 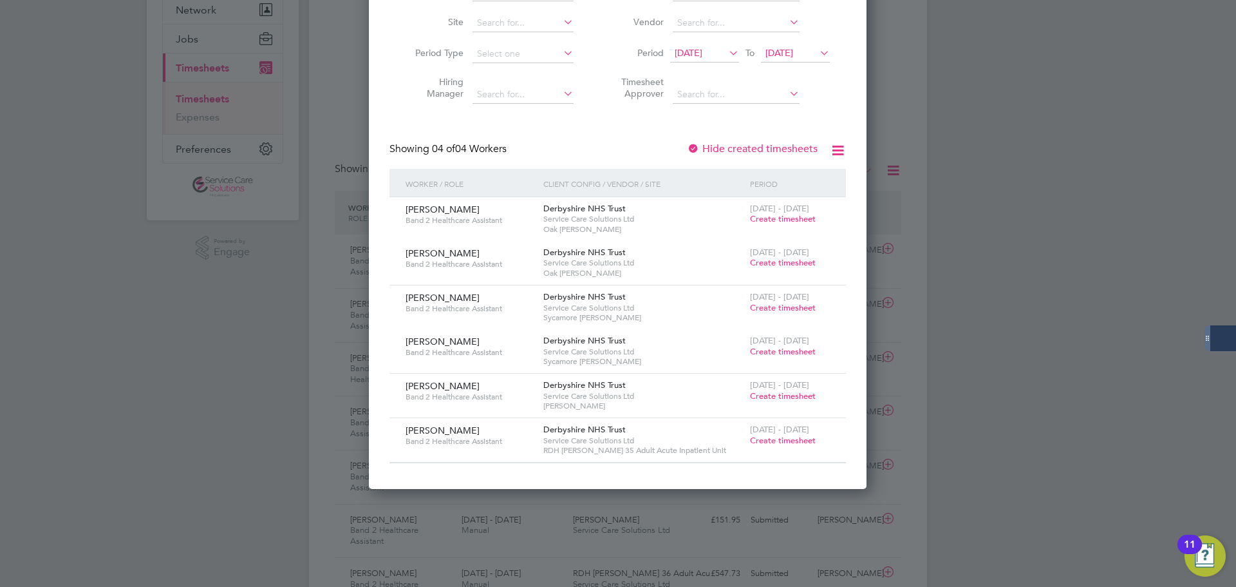 What do you see at coordinates (435, 22) in the screenshot?
I see `label: Site` at bounding box center [435, 22].